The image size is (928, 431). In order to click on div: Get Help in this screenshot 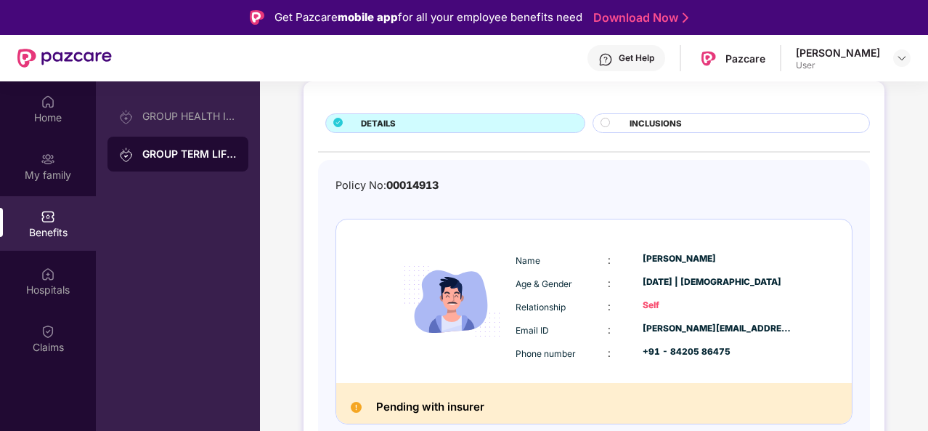, I will do `click(636, 58)`.